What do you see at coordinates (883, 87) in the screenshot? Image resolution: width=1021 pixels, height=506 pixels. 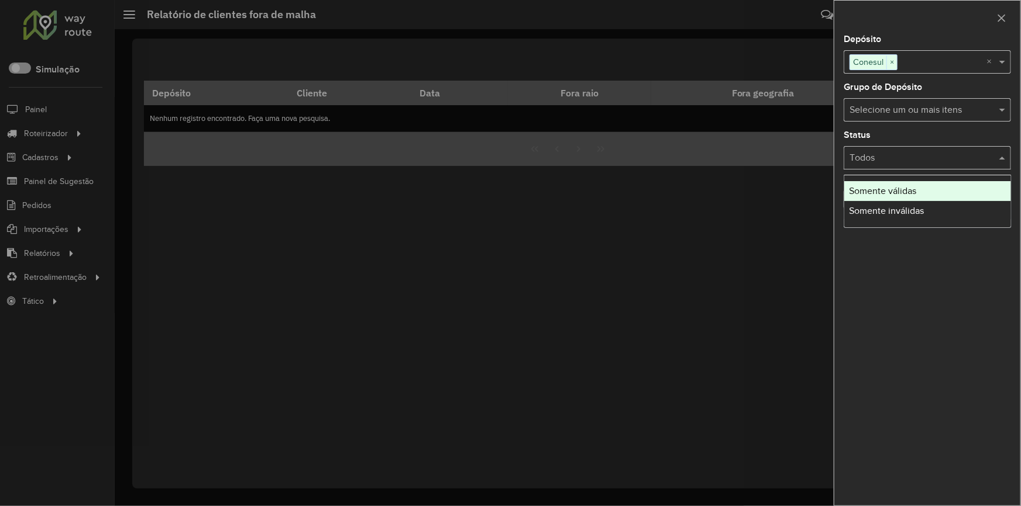 I see `label: Grupo de Depósito` at bounding box center [883, 87].